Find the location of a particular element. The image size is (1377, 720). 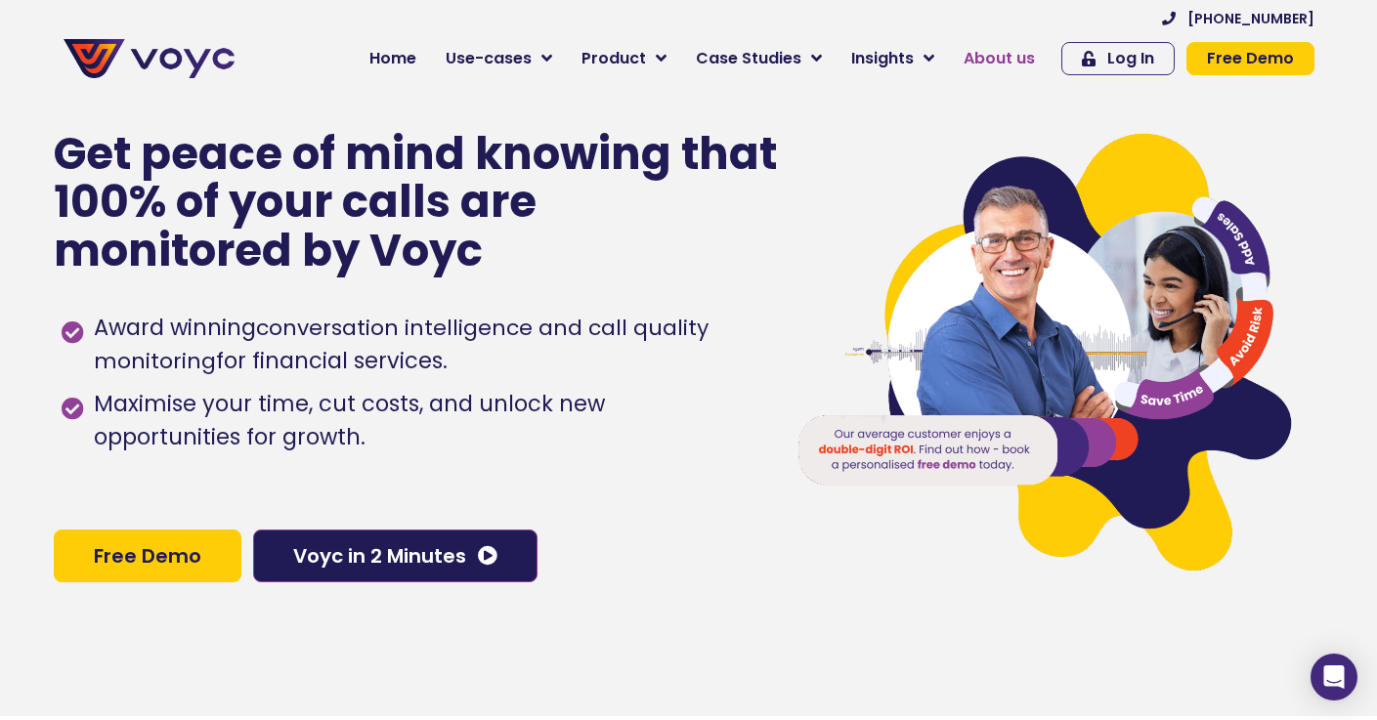

span: Log In is located at coordinates (1130, 59).